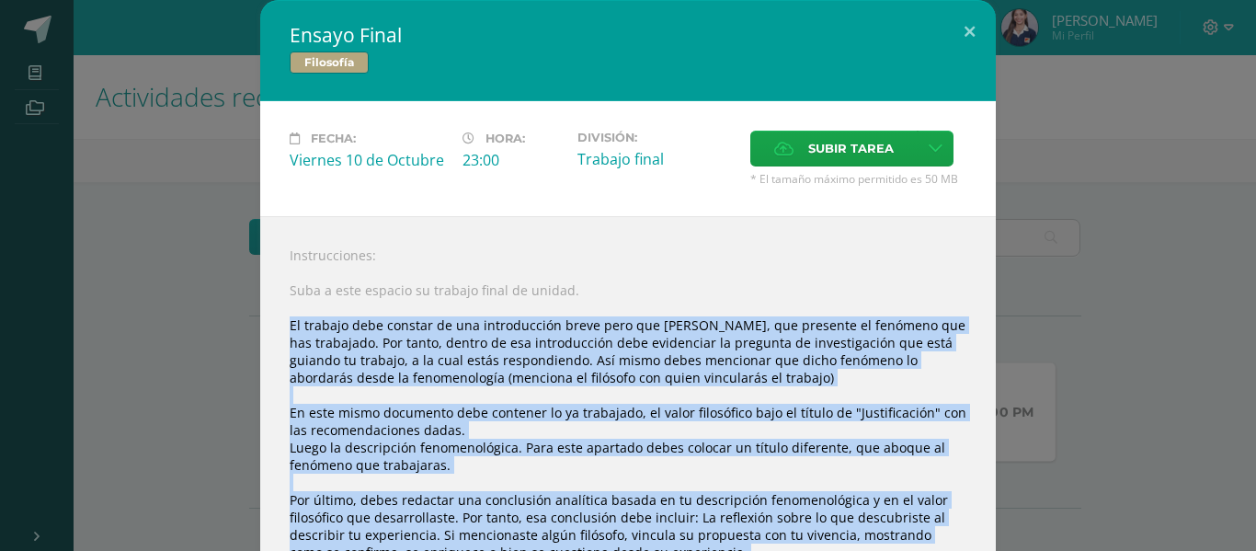 This screenshot has height=551, width=1256. I want to click on span: * El tamaño máximo permitido es 50 MB, so click(858, 178).